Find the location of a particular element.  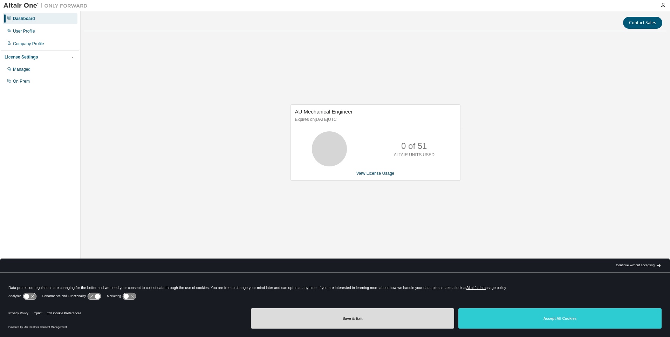

div: Company Profile is located at coordinates (28, 44).